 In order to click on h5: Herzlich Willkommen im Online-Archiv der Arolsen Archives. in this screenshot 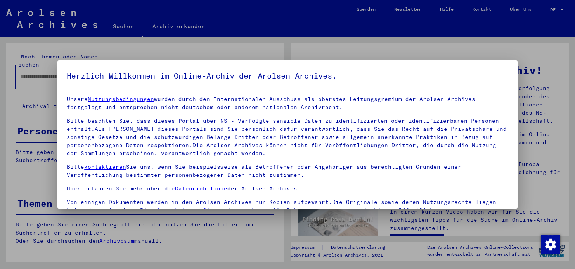, I will do `click(287, 76)`.